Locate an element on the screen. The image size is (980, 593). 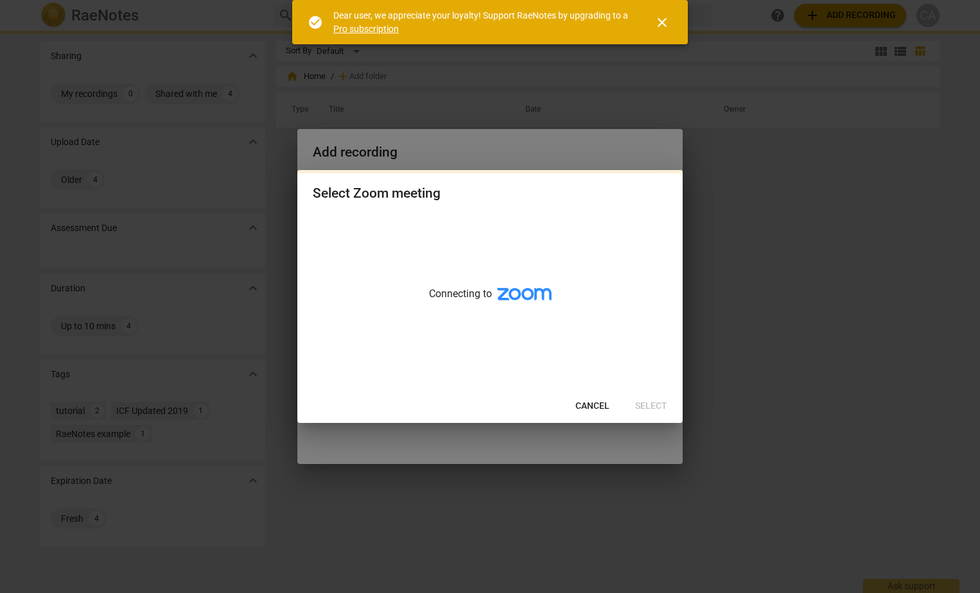
div: Select Zoom meeting is located at coordinates (376, 193).